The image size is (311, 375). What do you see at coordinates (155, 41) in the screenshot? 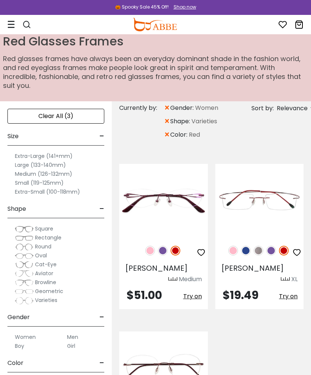
I see `h1: Red Glasses Frames` at bounding box center [155, 41].